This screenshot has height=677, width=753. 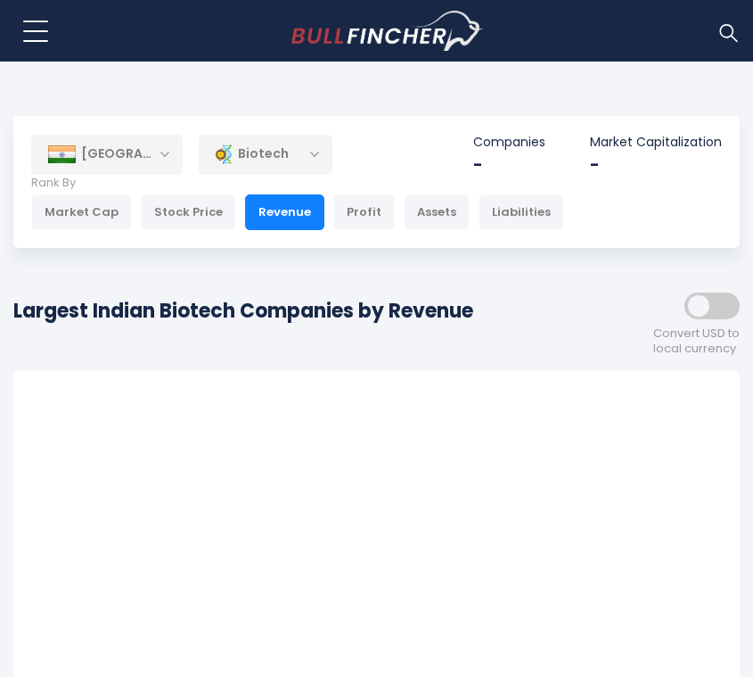 What do you see at coordinates (387, 31) in the screenshot?
I see `img: bullfincher logo` at bounding box center [387, 31].